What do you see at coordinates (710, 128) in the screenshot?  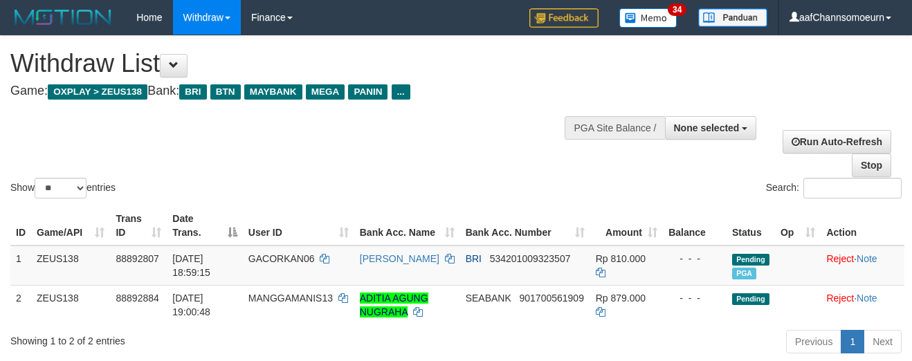 I see `button: None selected` at bounding box center [710, 128].